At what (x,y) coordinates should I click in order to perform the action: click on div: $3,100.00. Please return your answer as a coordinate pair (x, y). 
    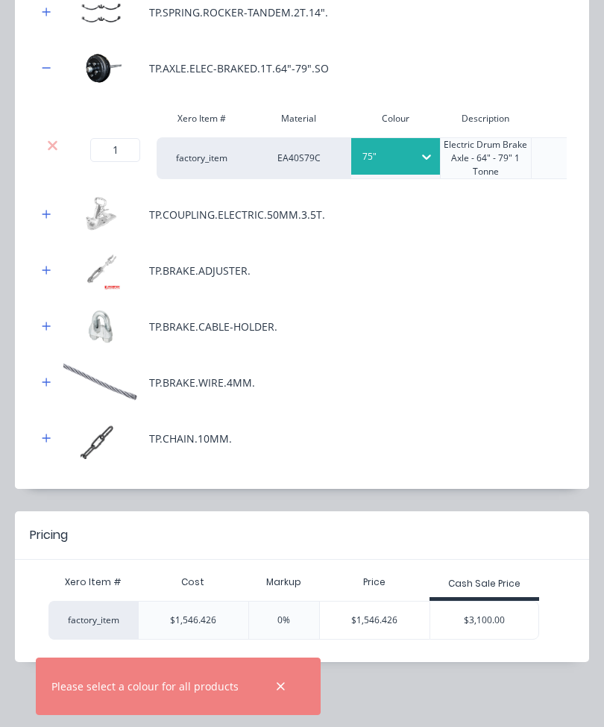
    Looking at the image, I should click on (485, 620).